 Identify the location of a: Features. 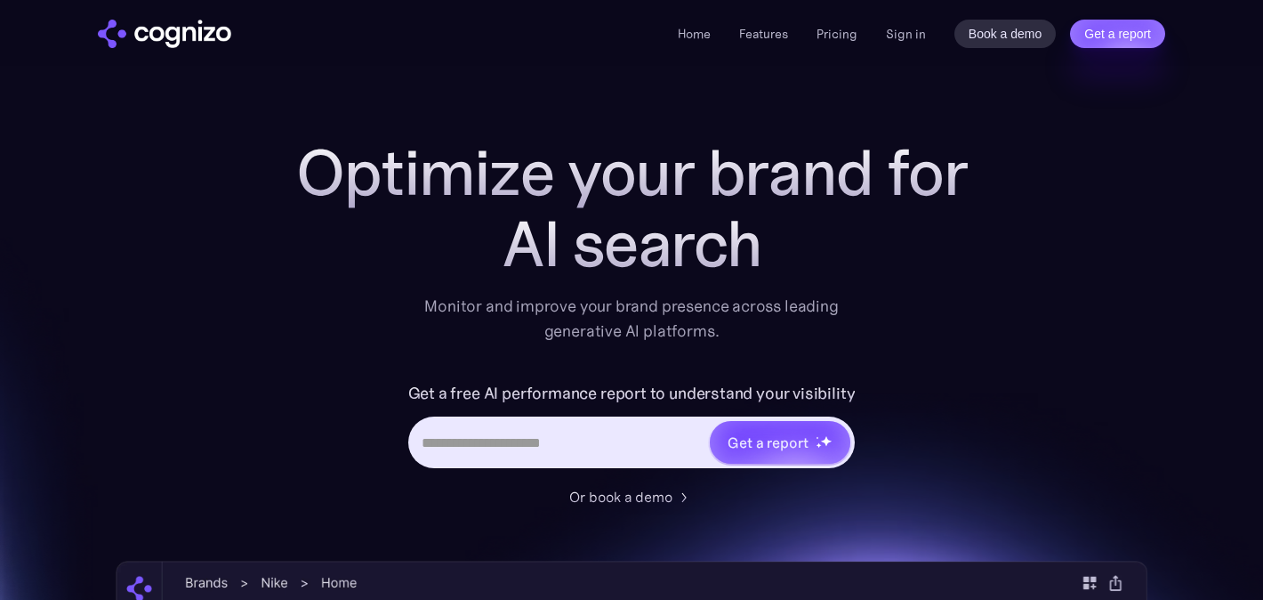
(763, 34).